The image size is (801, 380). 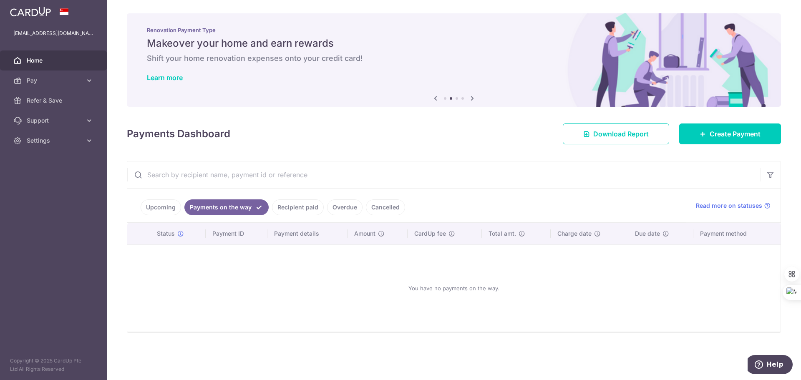 What do you see at coordinates (54, 60) in the screenshot?
I see `span: Home` at bounding box center [54, 60].